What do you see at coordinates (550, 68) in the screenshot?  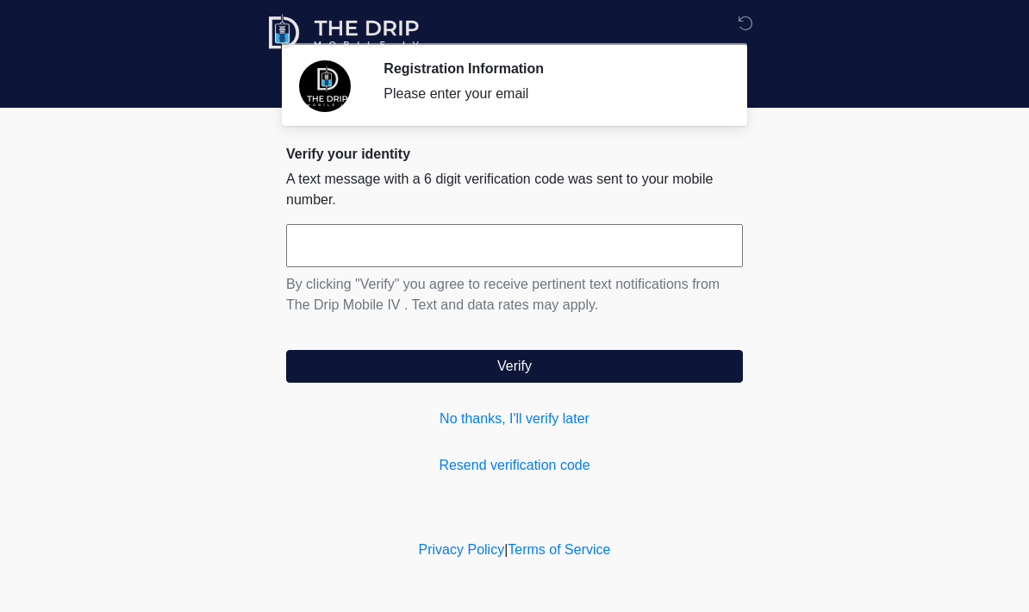 I see `h2: Registration Information` at bounding box center [550, 68].